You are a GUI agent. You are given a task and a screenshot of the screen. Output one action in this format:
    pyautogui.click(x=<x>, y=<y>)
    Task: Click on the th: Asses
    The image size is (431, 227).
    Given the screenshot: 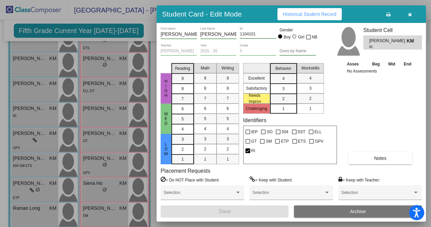 What is the action you would take?
    pyautogui.click(x=356, y=64)
    